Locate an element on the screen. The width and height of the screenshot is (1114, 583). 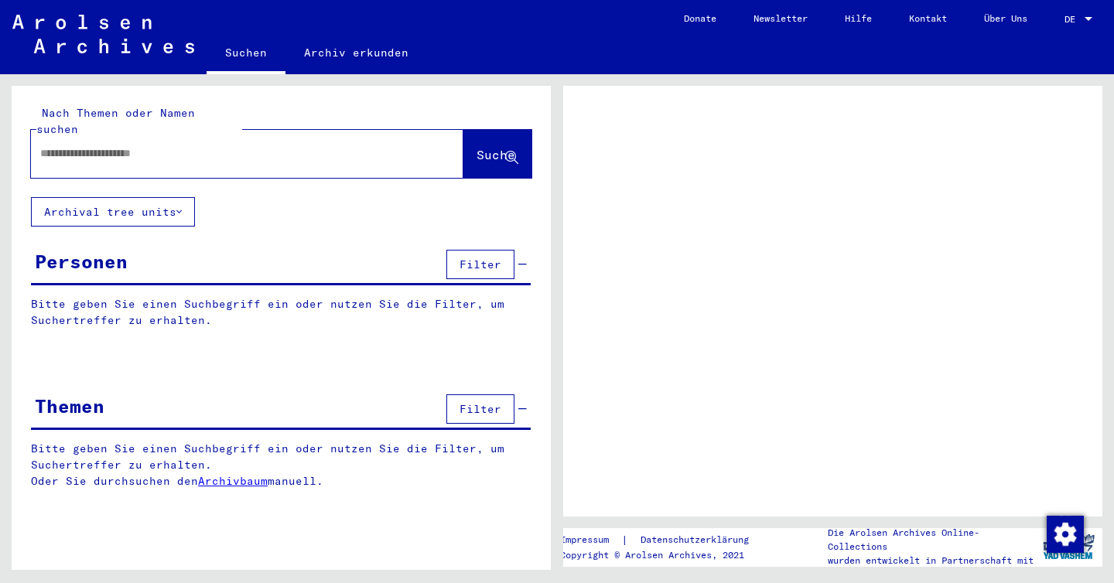
span: DE is located at coordinates (1073, 19).